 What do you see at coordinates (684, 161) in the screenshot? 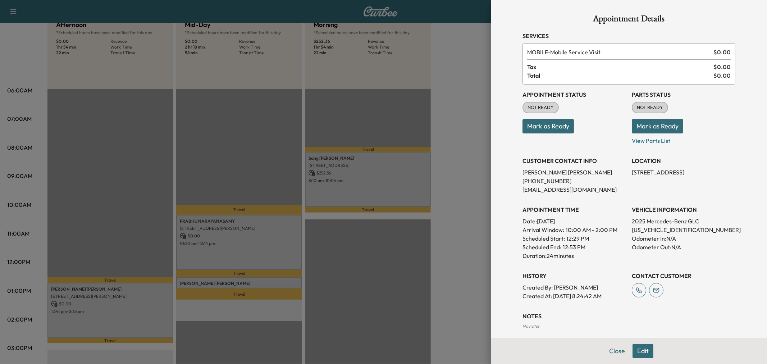
I see `h3: LOCATION` at bounding box center [684, 161].